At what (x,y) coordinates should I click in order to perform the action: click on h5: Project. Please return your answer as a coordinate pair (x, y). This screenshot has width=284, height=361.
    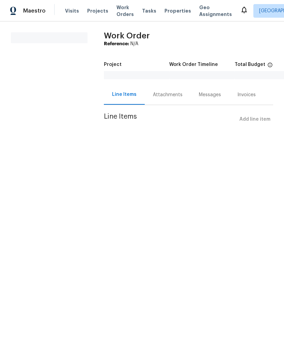
    Looking at the image, I should click on (113, 65).